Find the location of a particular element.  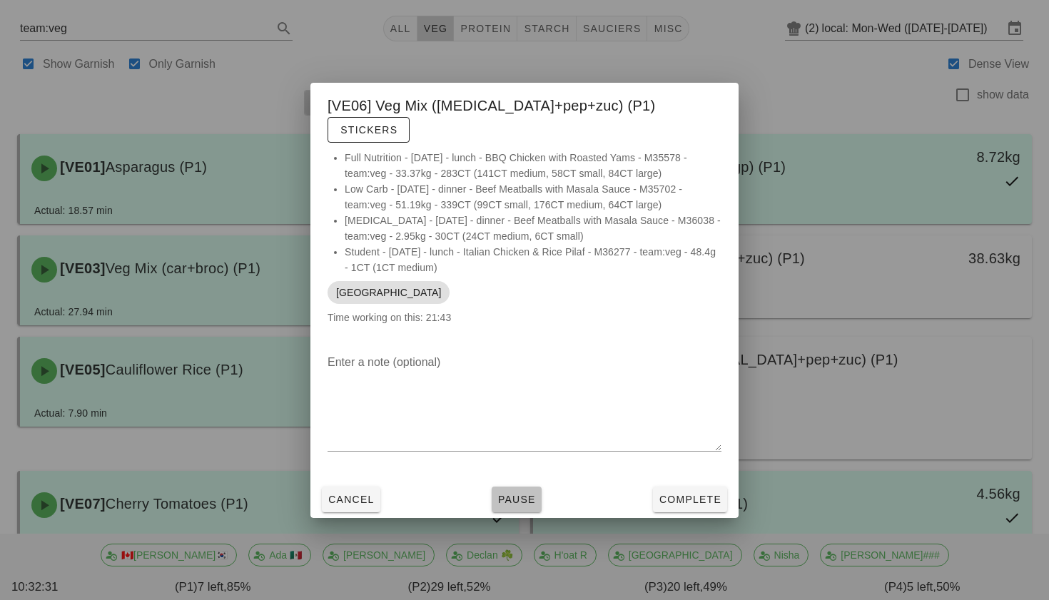

span: Cancel is located at coordinates (351, 500).